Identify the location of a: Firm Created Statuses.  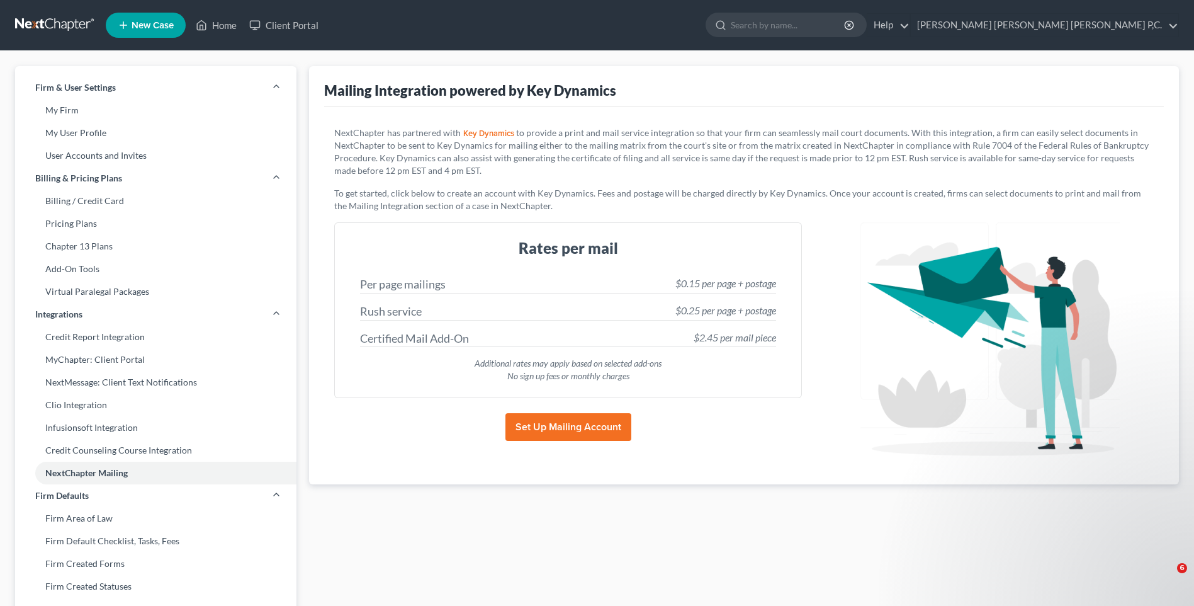
(156, 586).